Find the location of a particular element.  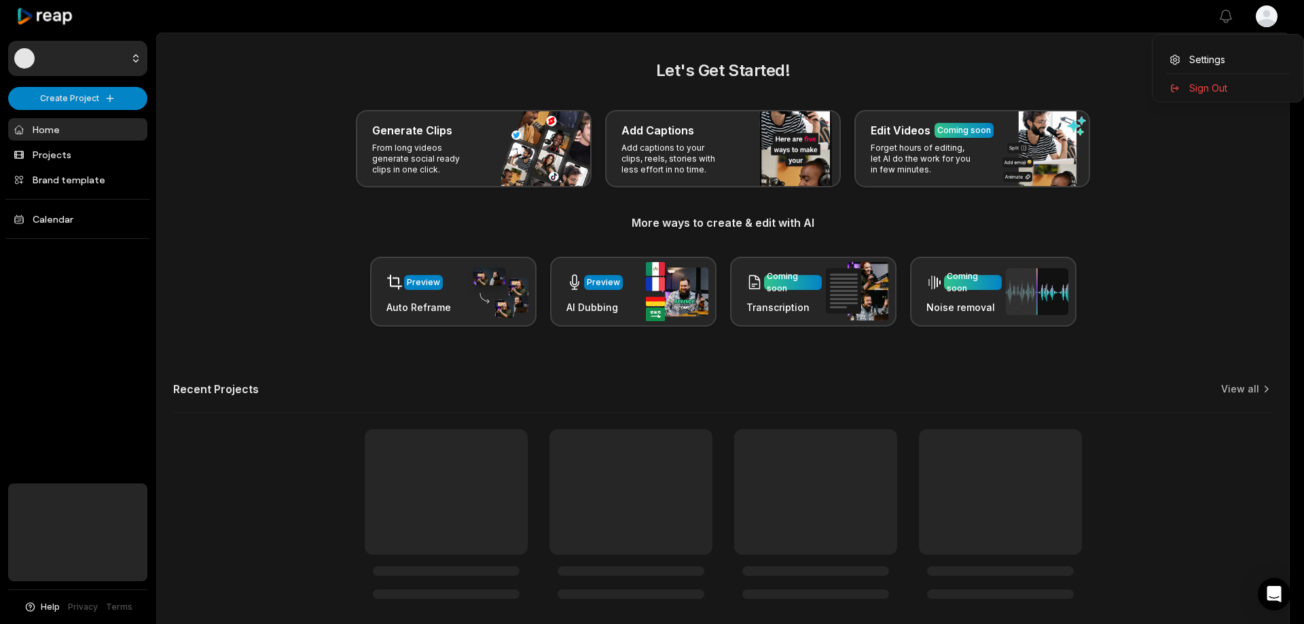

a: Terms is located at coordinates (119, 607).